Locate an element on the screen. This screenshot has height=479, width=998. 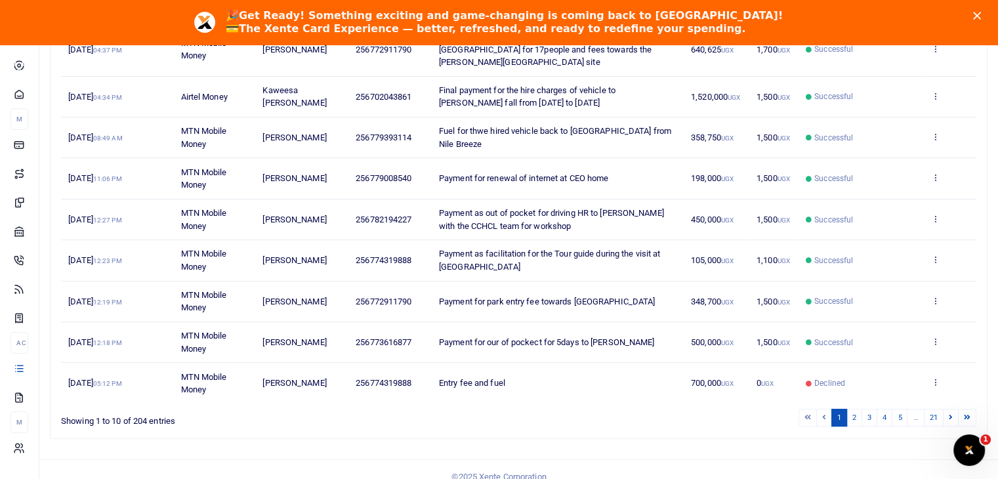
span: 450,000 is located at coordinates (712, 219).